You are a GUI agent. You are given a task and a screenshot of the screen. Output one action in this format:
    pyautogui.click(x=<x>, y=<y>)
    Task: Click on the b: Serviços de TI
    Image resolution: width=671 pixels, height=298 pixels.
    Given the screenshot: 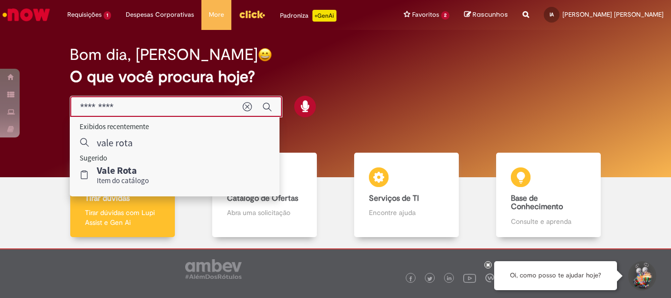 What is the action you would take?
    pyautogui.click(x=394, y=198)
    